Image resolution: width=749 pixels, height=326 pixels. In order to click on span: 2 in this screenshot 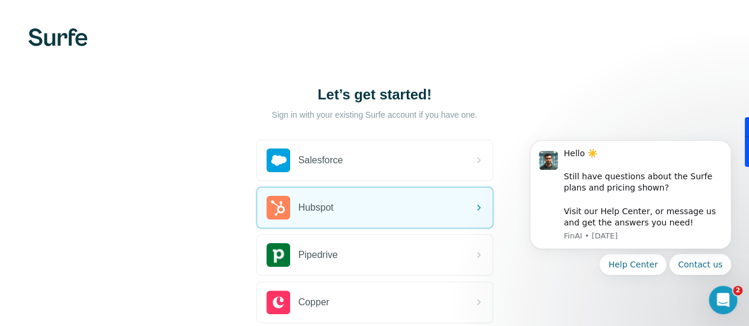, I will do `click(738, 291)`.